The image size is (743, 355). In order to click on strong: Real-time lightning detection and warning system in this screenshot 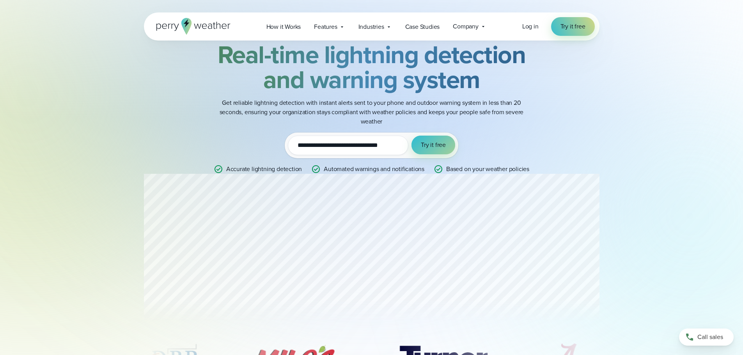, I will do `click(372, 67)`.